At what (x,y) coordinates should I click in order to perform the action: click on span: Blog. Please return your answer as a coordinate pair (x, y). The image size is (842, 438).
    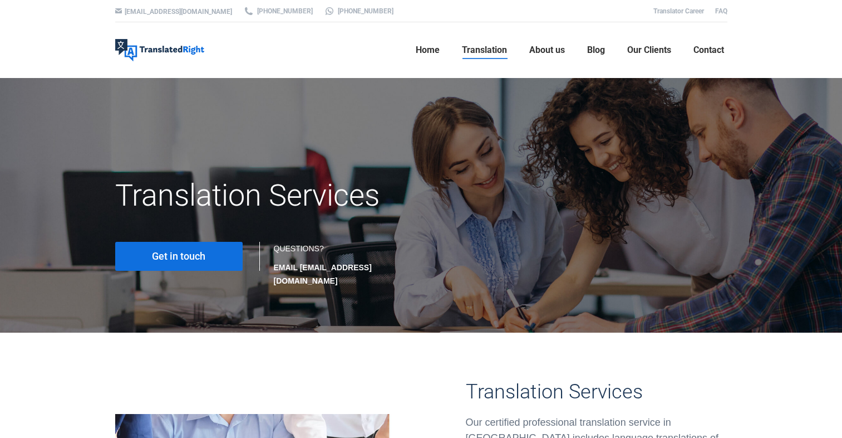
    Looking at the image, I should click on (596, 50).